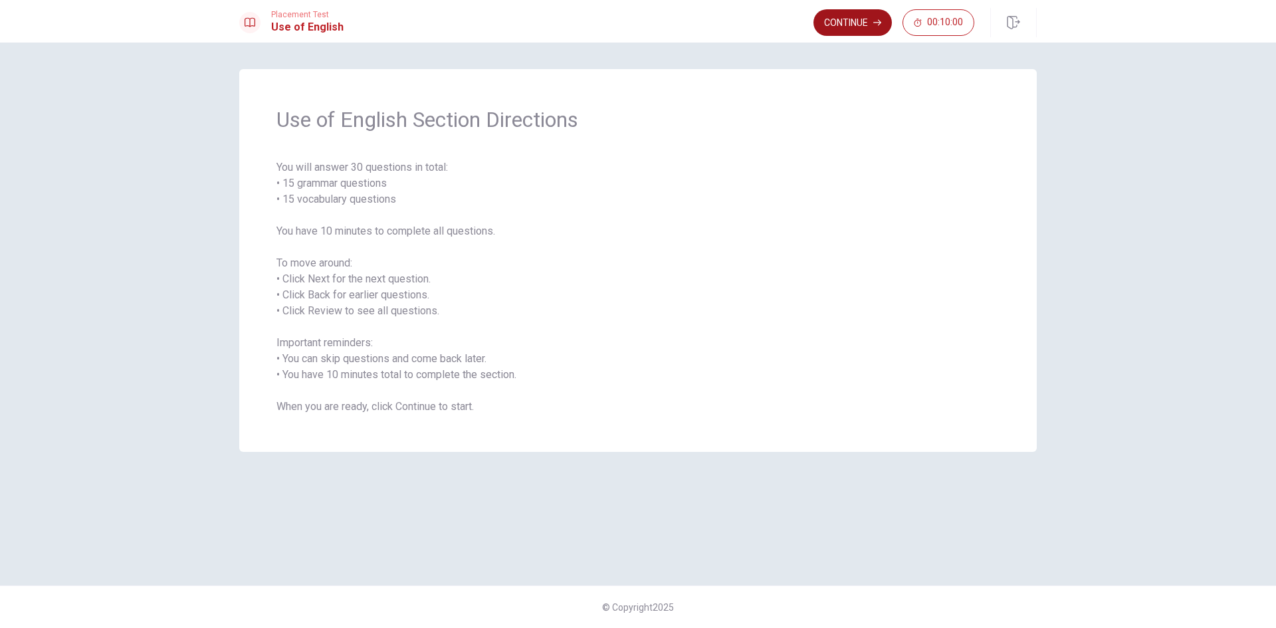  I want to click on button: 00:10:00, so click(939, 23).